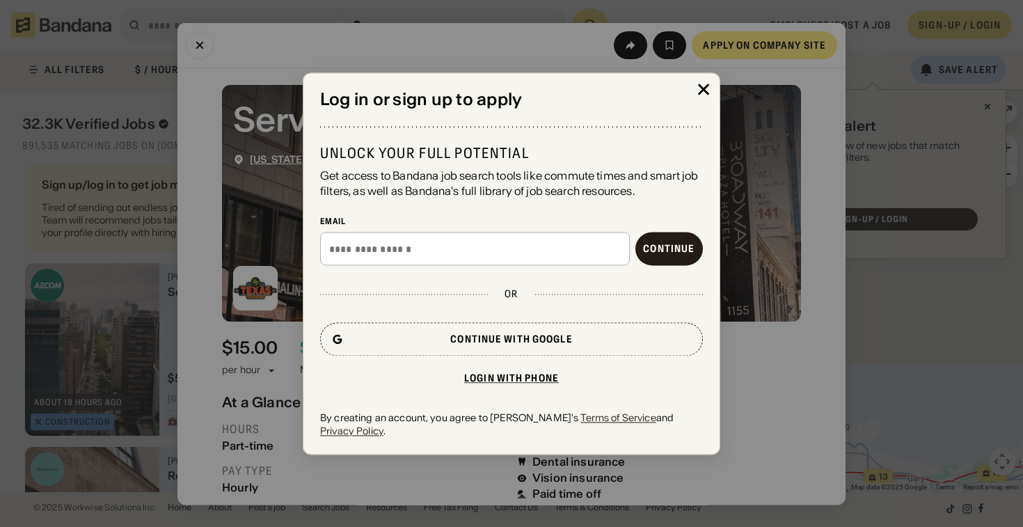 The width and height of the screenshot is (1023, 527). Describe the element at coordinates (669, 249) in the screenshot. I see `div: Continue` at that location.